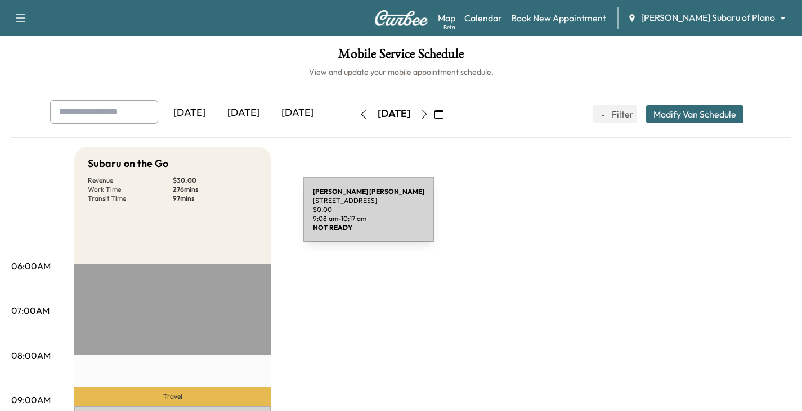  I want to click on p: Revenue, so click(130, 181).